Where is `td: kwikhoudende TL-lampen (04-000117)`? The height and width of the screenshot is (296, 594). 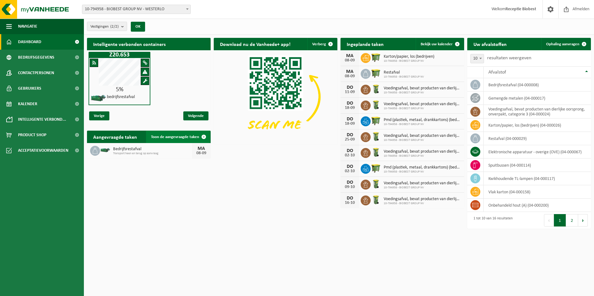
td: kwikhoudende TL-lampen (04-000117) is located at coordinates (537, 179).